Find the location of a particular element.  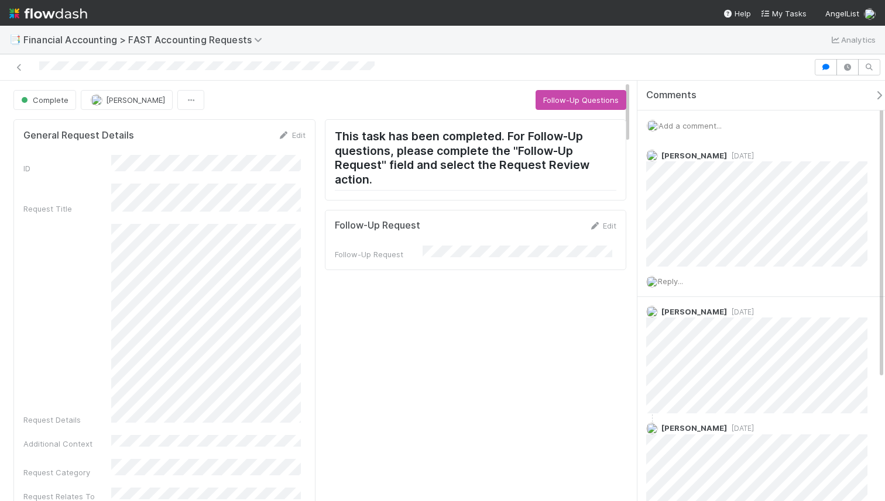

span: Add a comment... is located at coordinates (690, 126).